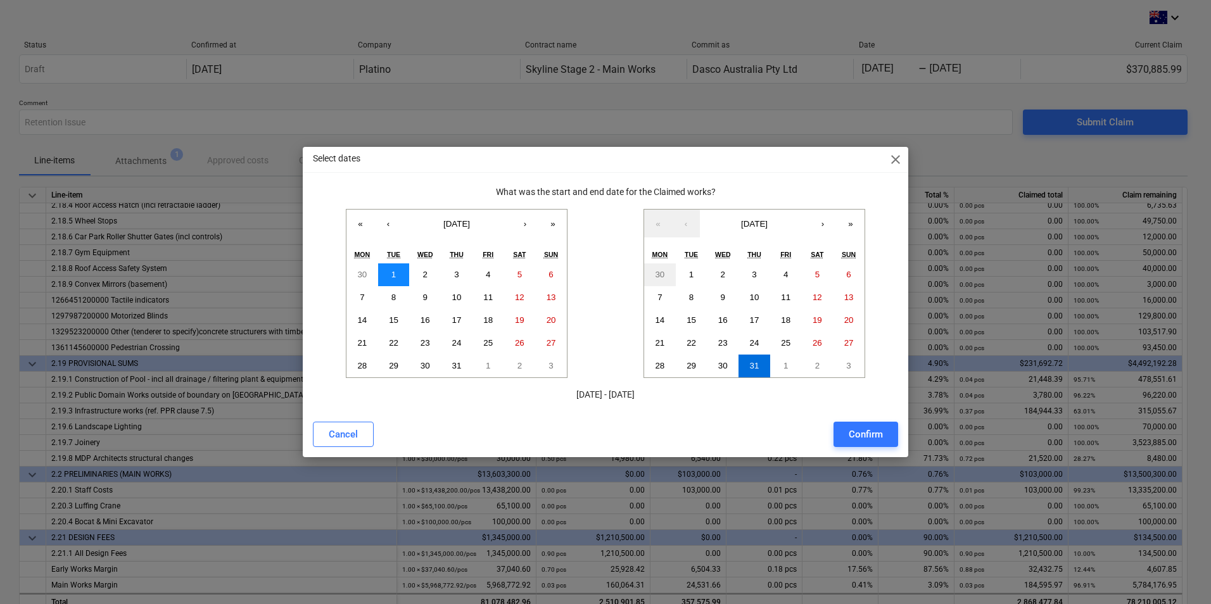 This screenshot has height=604, width=1211. Describe the element at coordinates (785, 255) in the screenshot. I see `abbr: Friday` at that location.